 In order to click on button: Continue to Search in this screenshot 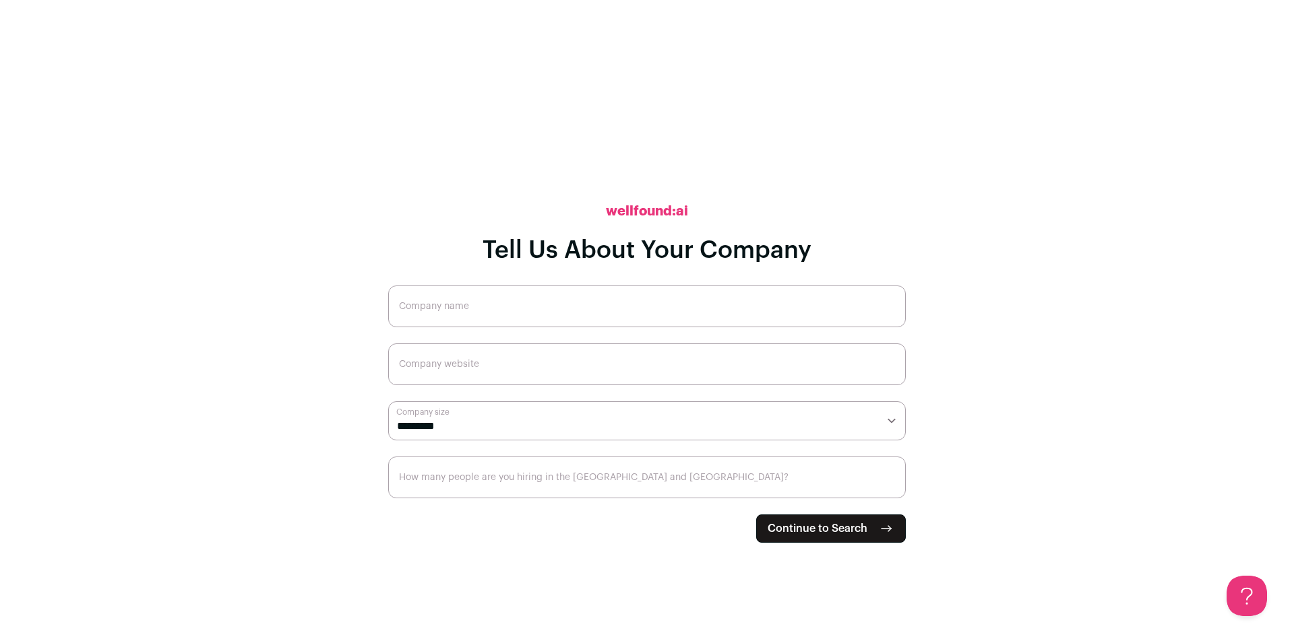, I will do `click(831, 529)`.